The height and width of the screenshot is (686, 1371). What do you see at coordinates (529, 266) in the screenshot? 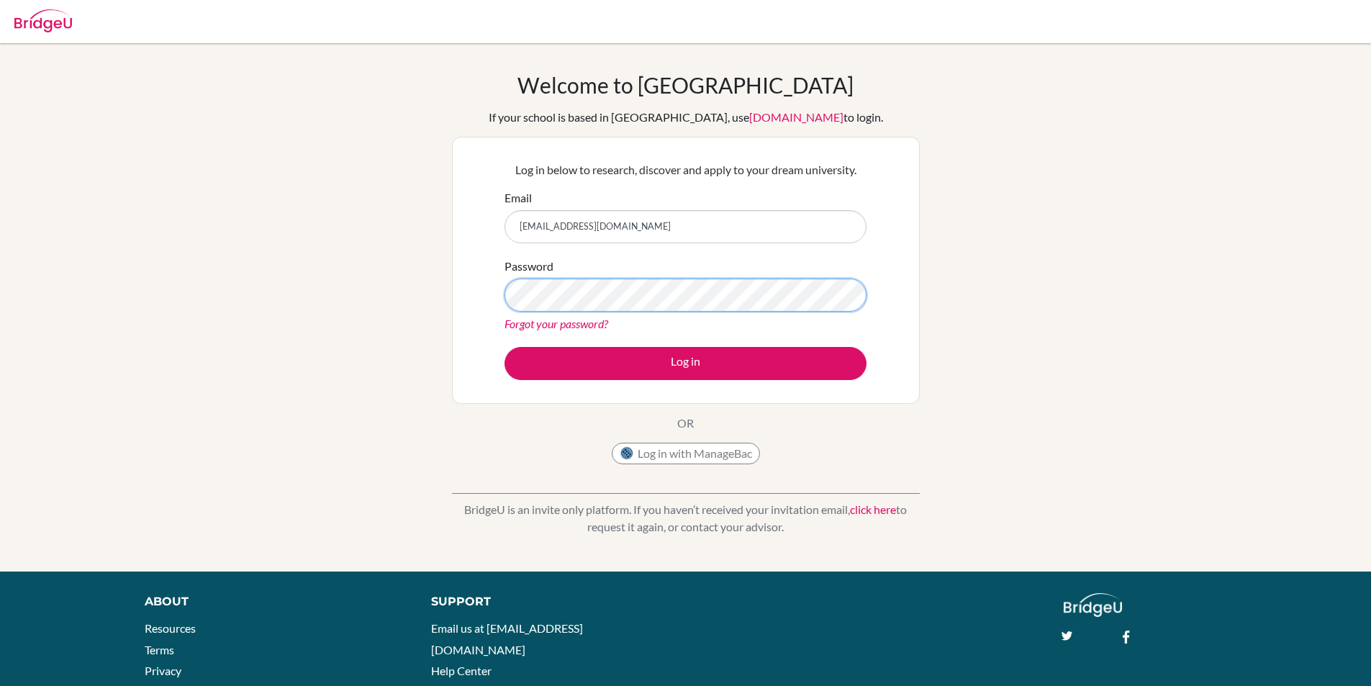
I see `label: Password` at bounding box center [529, 266].